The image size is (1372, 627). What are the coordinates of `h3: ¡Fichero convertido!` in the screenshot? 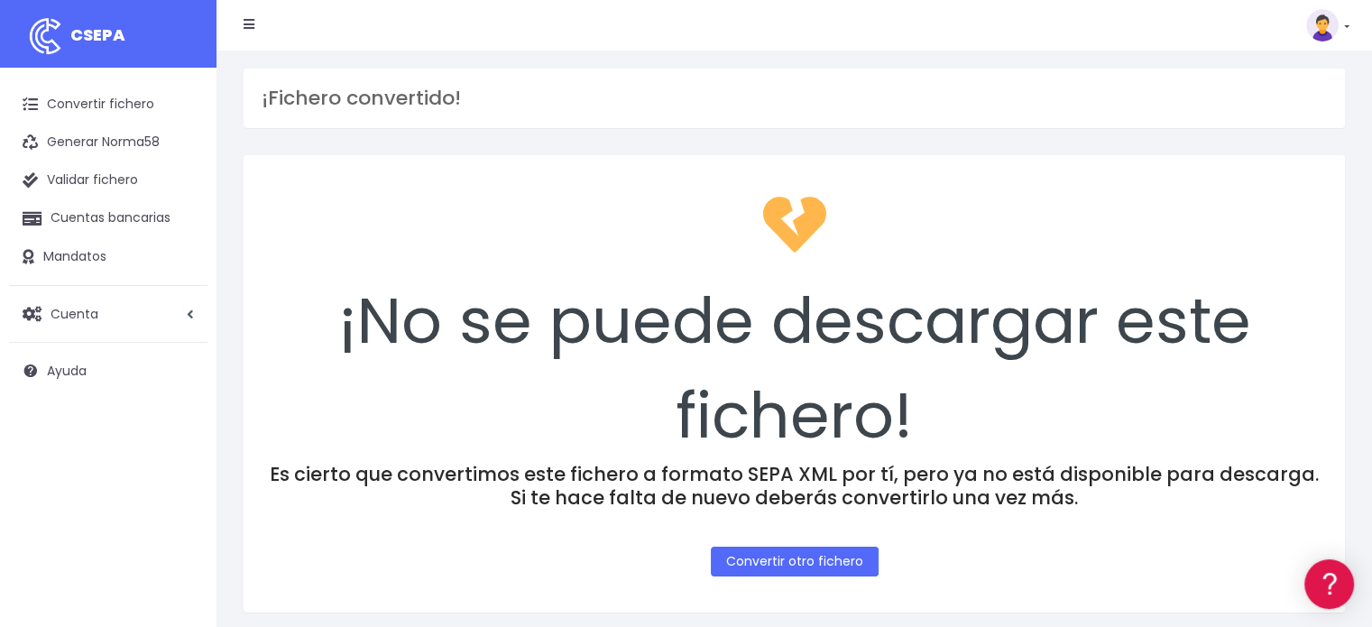 It's located at (794, 98).